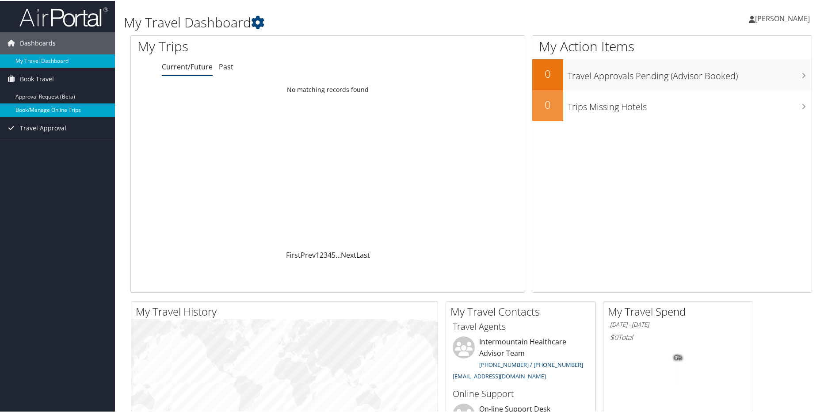 The image size is (824, 412). I want to click on h3: Trips Missing Hotels, so click(689, 104).